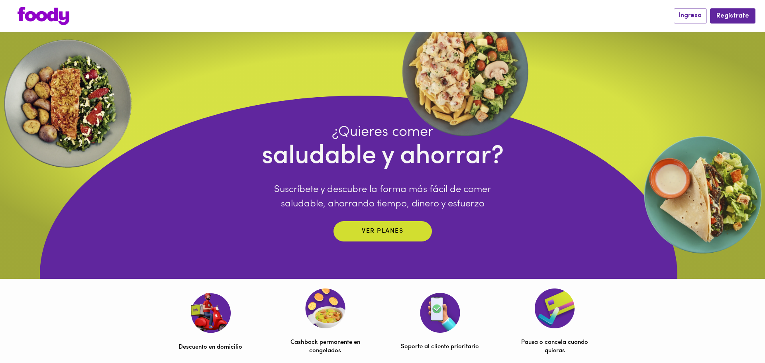 The width and height of the screenshot is (765, 363). I want to click on p: Pausa o cancela cuando quieras, so click(555, 347).